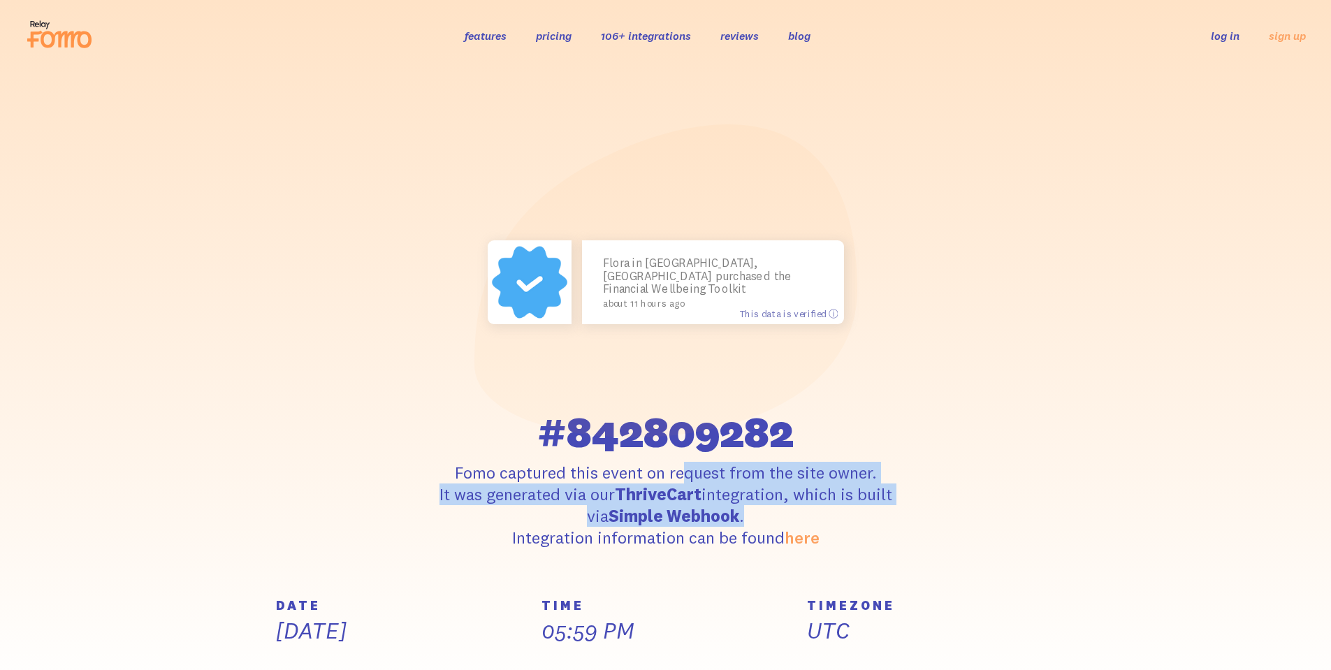 The height and width of the screenshot is (670, 1331). Describe the element at coordinates (485, 36) in the screenshot. I see `a: features` at that location.